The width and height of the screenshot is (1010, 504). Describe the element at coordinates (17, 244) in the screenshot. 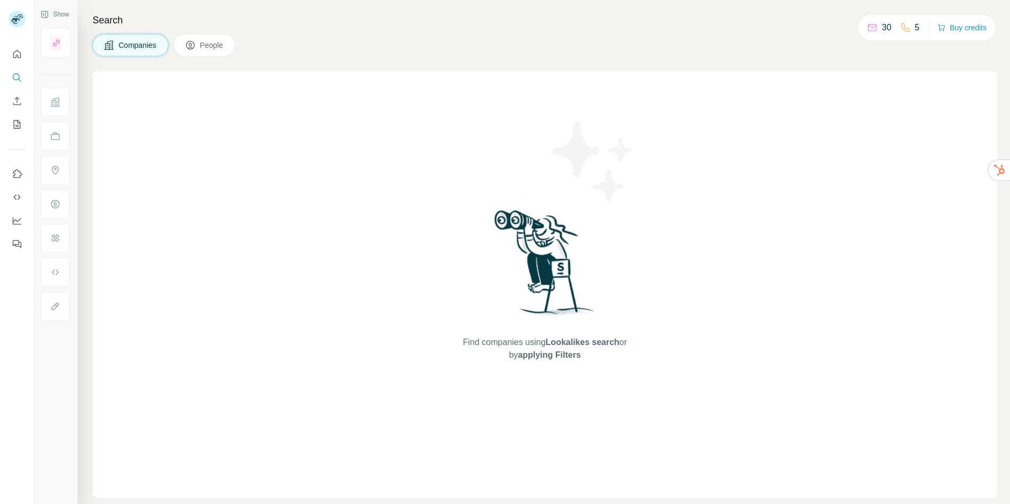

I see `button: Feedback` at that location.